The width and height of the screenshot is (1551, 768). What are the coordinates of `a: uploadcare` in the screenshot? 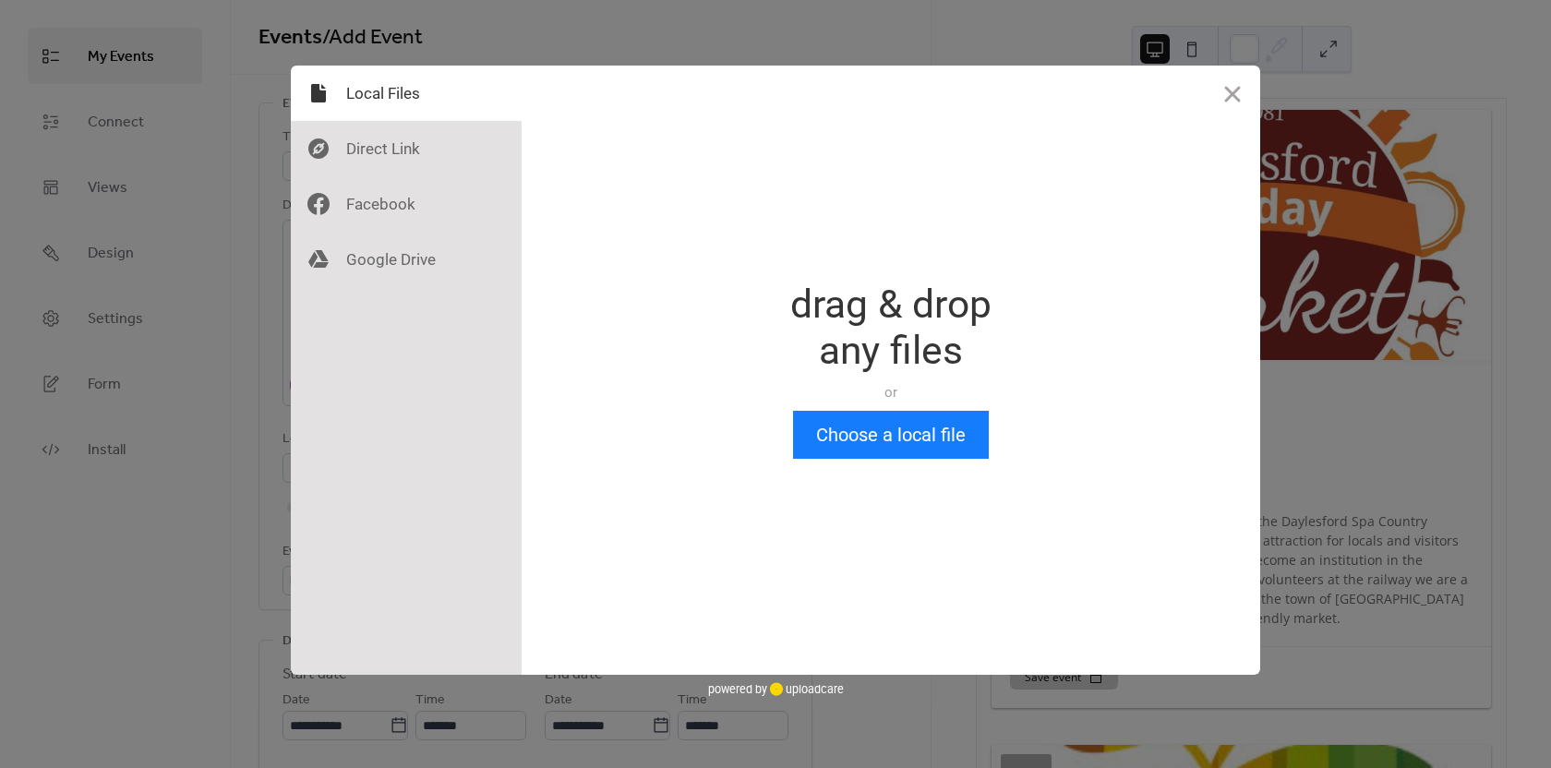 It's located at (805, 689).